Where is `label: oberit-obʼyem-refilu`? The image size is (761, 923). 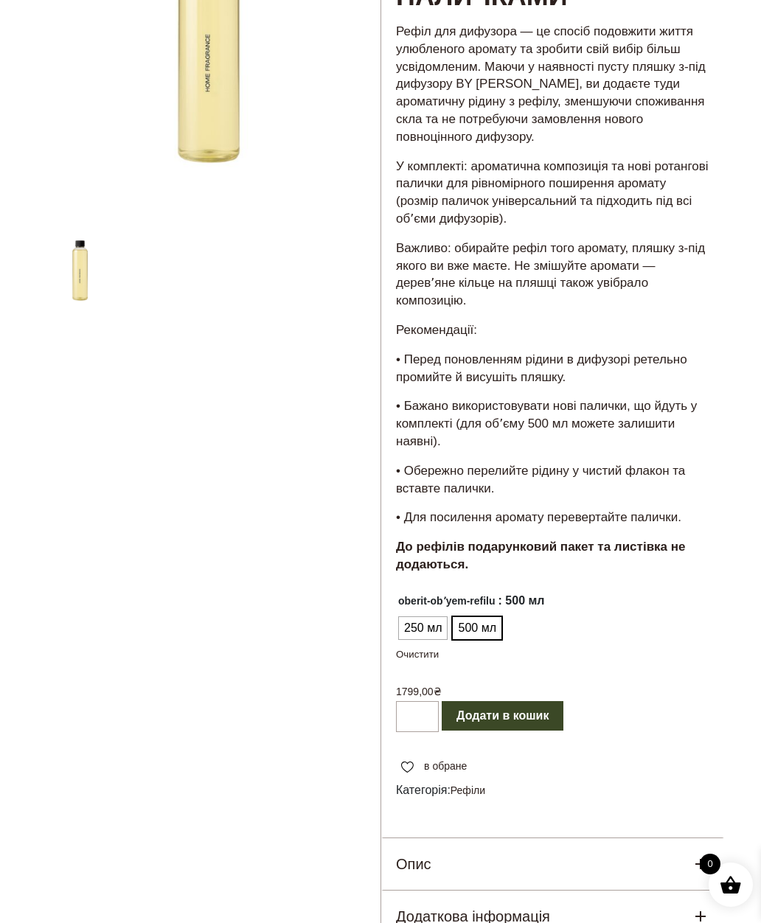 label: oberit-obʼyem-refilu is located at coordinates (447, 601).